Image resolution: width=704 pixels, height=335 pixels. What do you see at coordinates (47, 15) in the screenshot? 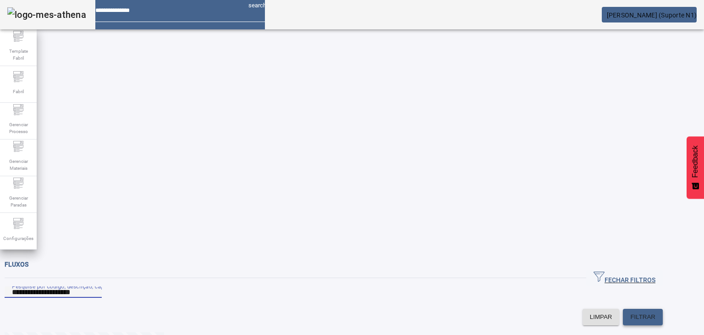
I see `img: logo-mes-athena` at bounding box center [47, 15].